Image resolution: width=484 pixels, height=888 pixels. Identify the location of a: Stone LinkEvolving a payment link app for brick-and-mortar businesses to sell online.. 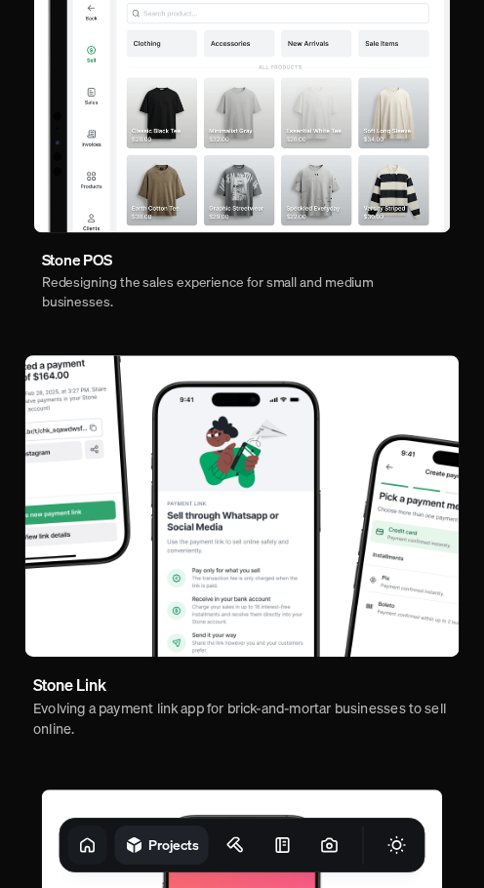
(242, 705).